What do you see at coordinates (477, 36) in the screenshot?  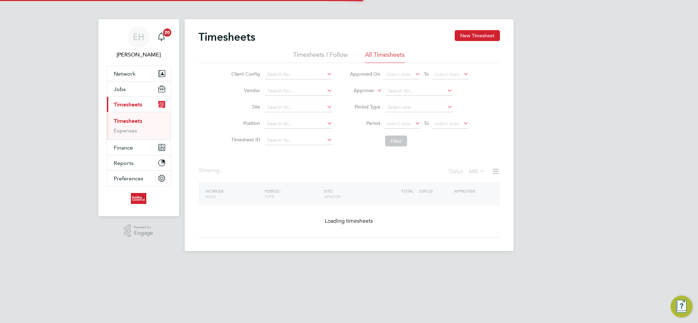 I see `button: New Timesheet` at bounding box center [477, 36].